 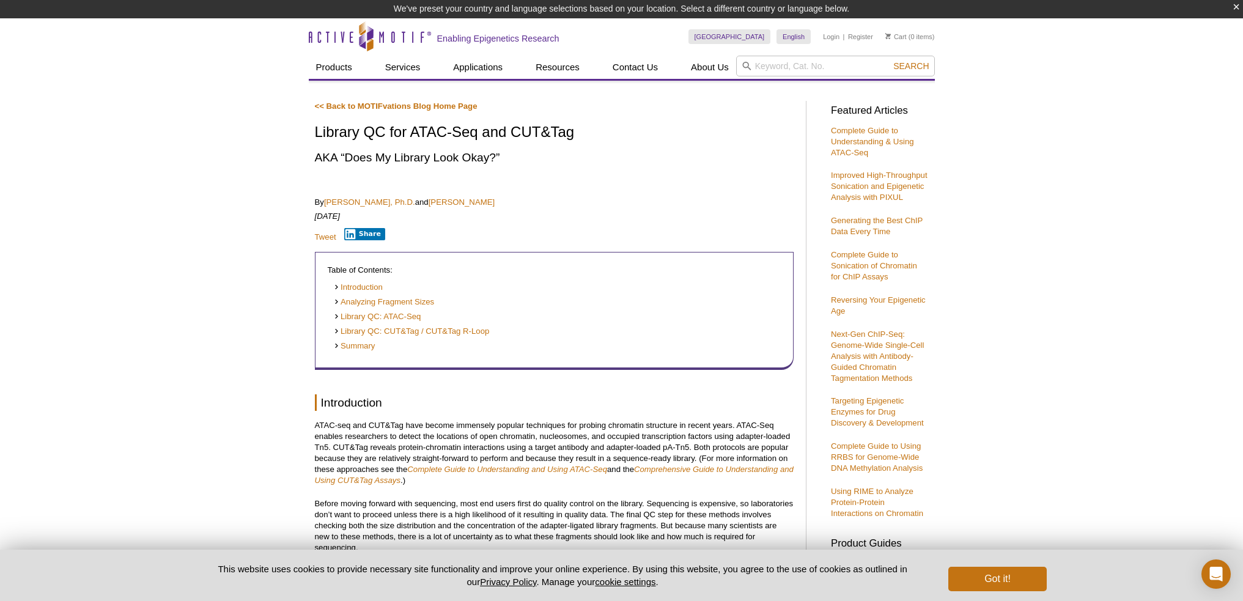 I want to click on a: Register, so click(x=860, y=37).